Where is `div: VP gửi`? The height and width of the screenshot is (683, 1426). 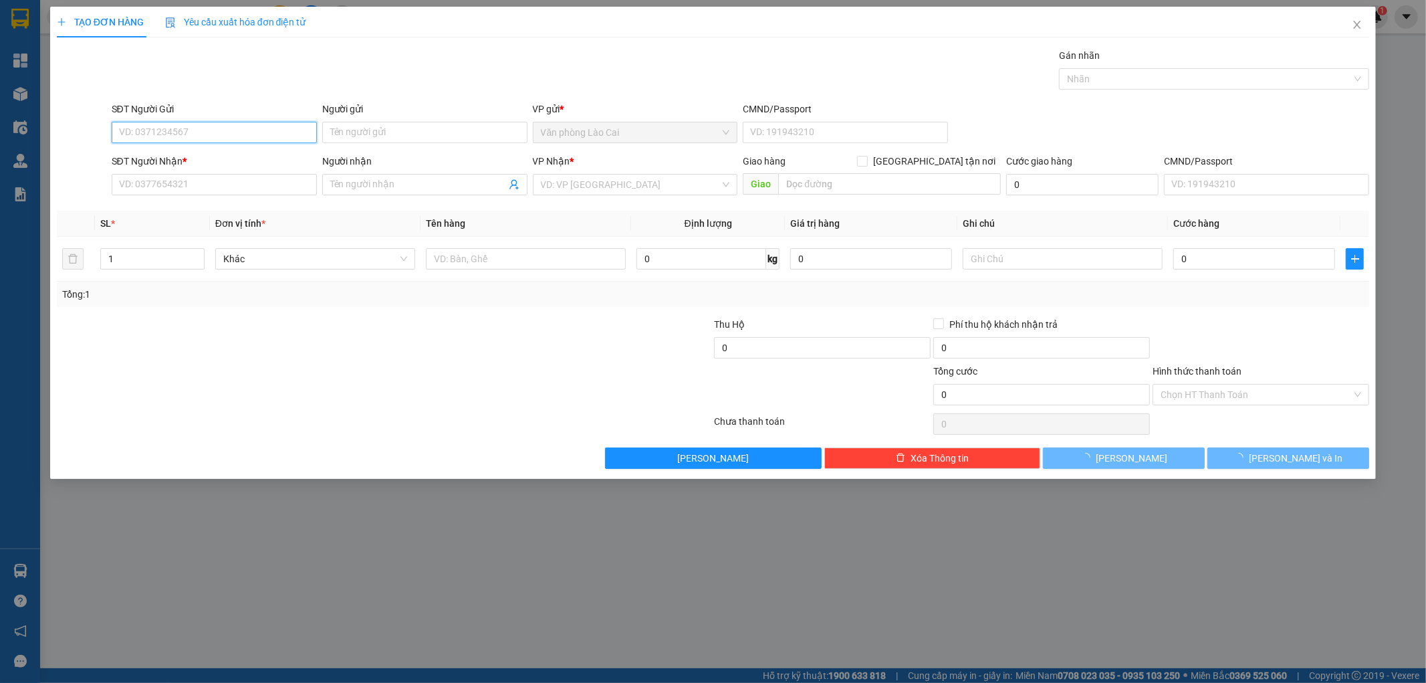
div: VP gửi is located at coordinates (635, 109).